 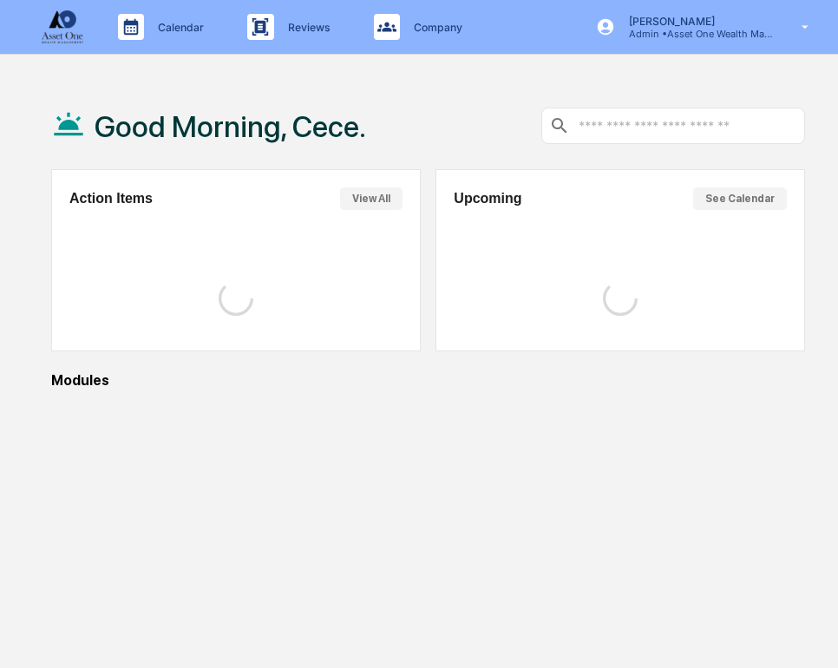 I want to click on p: Reviews, so click(x=306, y=27).